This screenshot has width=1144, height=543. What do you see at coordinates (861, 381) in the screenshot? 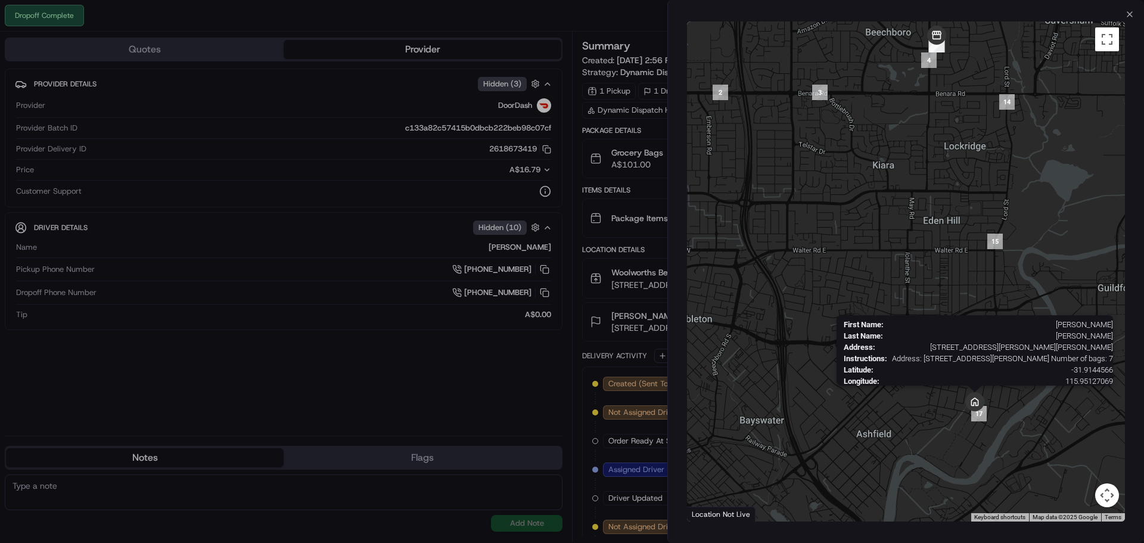
I see `span: Longitude :` at bounding box center [861, 381].